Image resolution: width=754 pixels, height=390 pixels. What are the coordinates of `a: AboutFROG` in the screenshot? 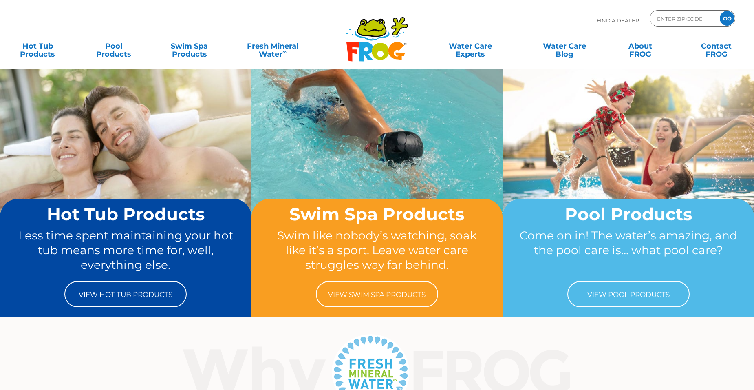 It's located at (641, 46).